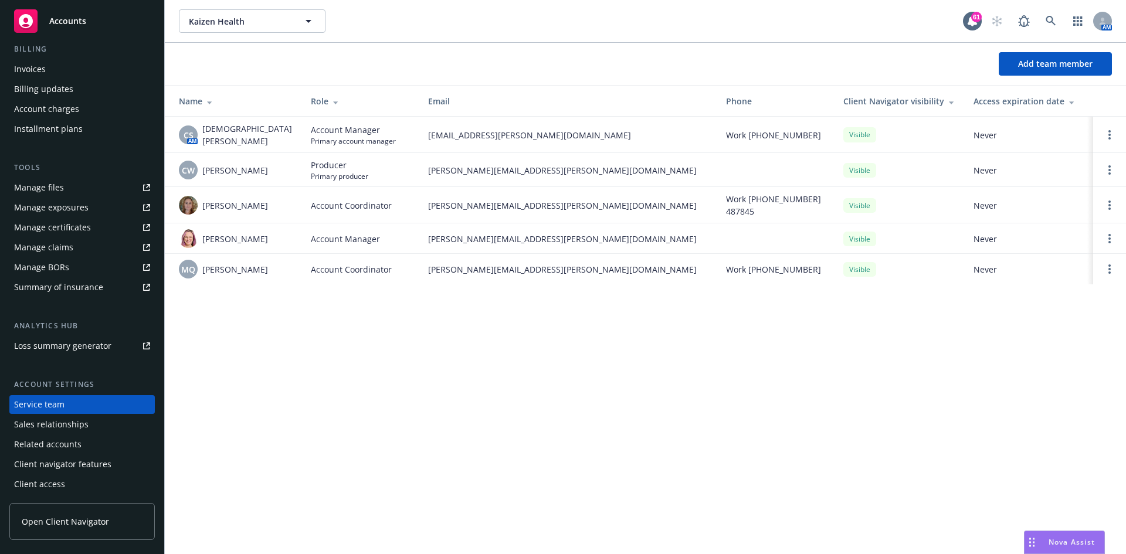 This screenshot has width=1126, height=554. What do you see at coordinates (1024, 21) in the screenshot?
I see `a: Report a Bug` at bounding box center [1024, 21].